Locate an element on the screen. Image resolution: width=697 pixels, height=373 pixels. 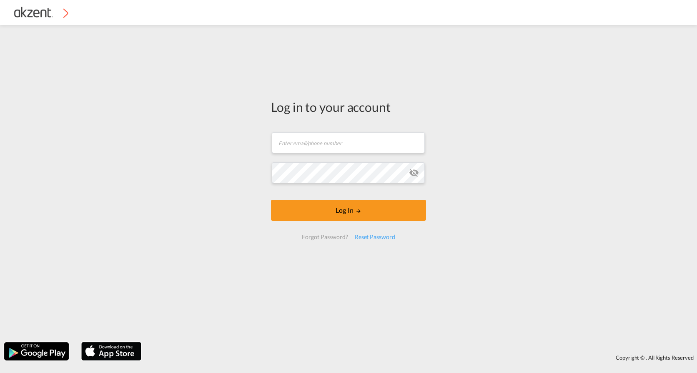
img: c72fcea0ad0611ed966209c23b7bd3dd.png is located at coordinates (40, 13).